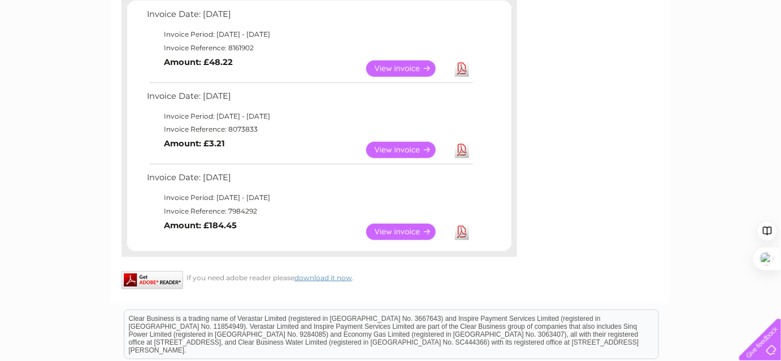 This screenshot has width=781, height=361. What do you see at coordinates (194, 144) in the screenshot?
I see `b: Amount: £3.21` at bounding box center [194, 144].